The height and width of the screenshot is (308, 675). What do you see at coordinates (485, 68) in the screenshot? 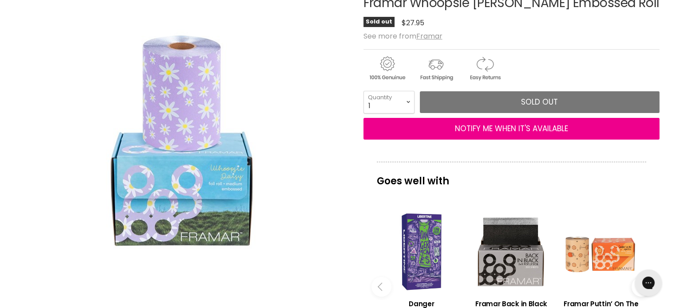
I see `img: returns.gif` at bounding box center [485, 68].